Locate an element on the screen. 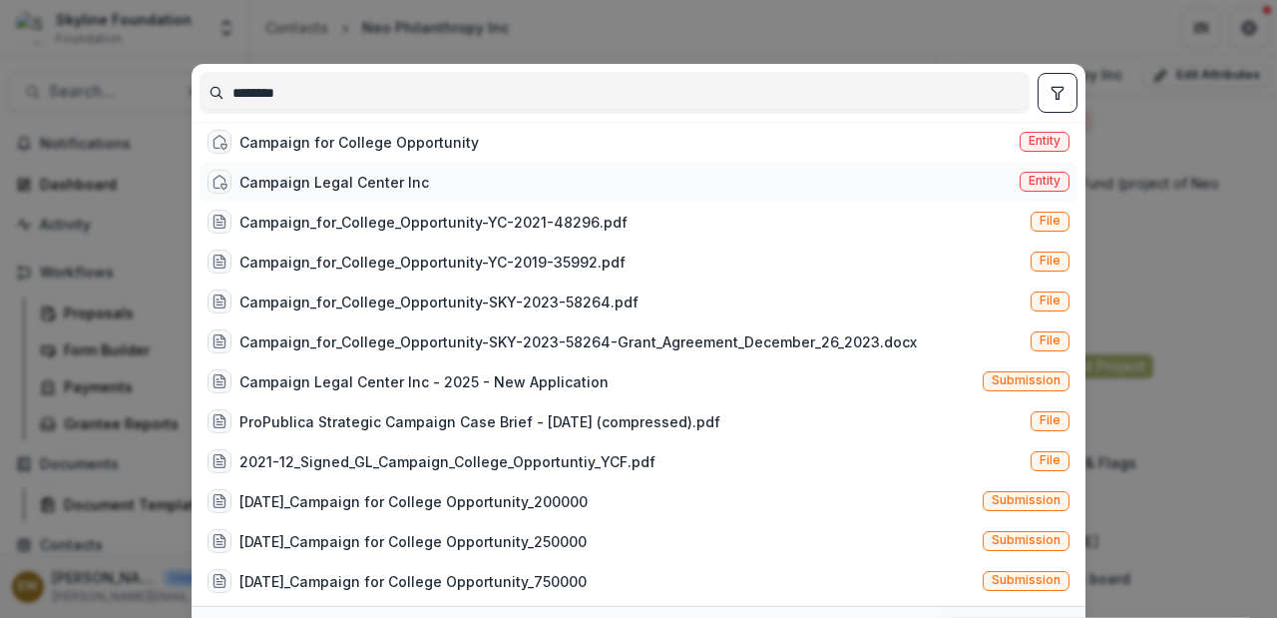 The height and width of the screenshot is (618, 1277). div: 2021-12_Signed_GL_Campaign_College_Opportuntiy_YCF.pdf is located at coordinates (447, 461).